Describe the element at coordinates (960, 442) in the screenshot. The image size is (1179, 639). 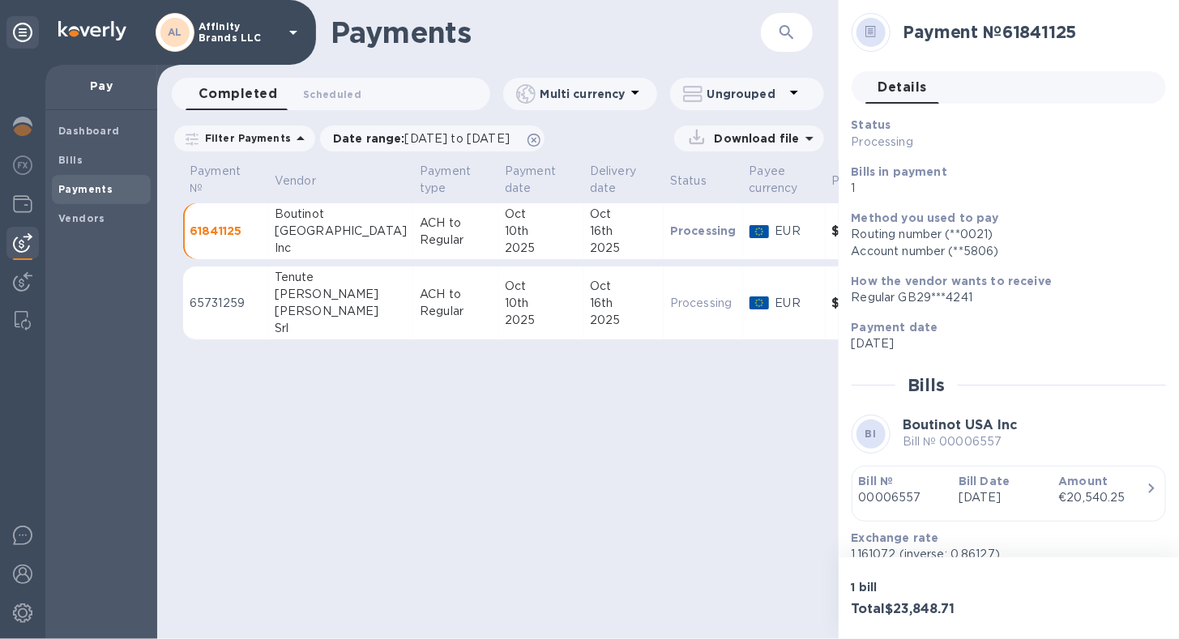
I see `p: Bill № 00006557` at that location.